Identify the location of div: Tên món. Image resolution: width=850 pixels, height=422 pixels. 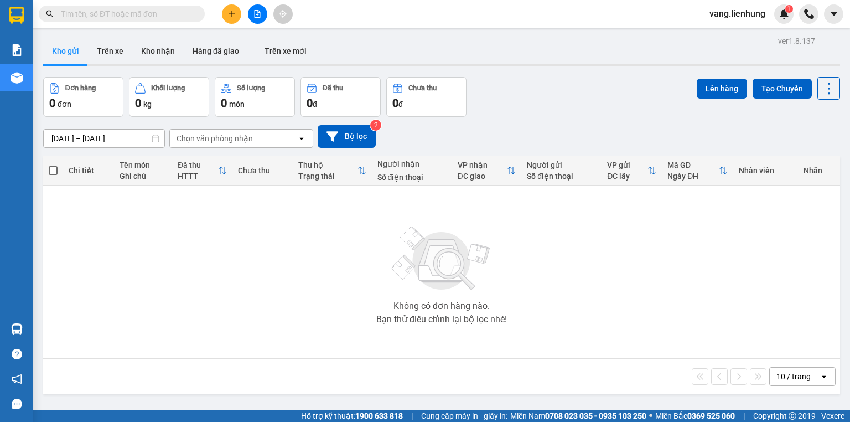
(143, 165).